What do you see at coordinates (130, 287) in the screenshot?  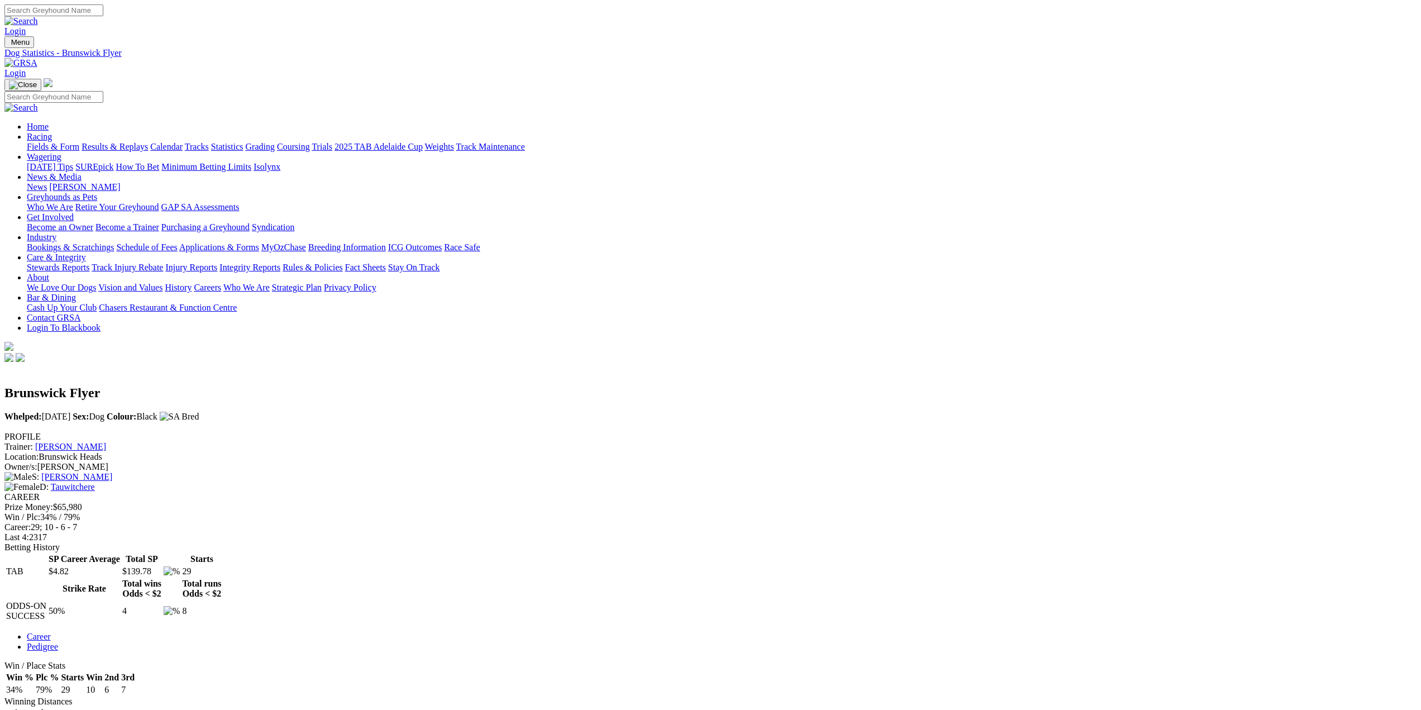 I see `a: Vision and Values` at bounding box center [130, 287].